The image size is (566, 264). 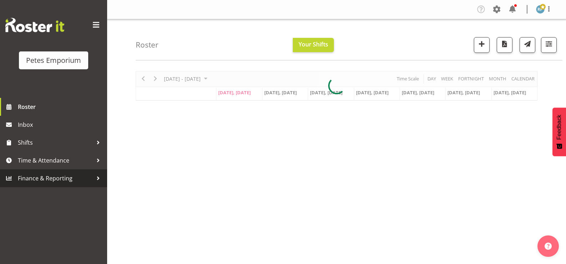 What do you see at coordinates (313, 45) in the screenshot?
I see `button: Your Shifts` at bounding box center [313, 45].